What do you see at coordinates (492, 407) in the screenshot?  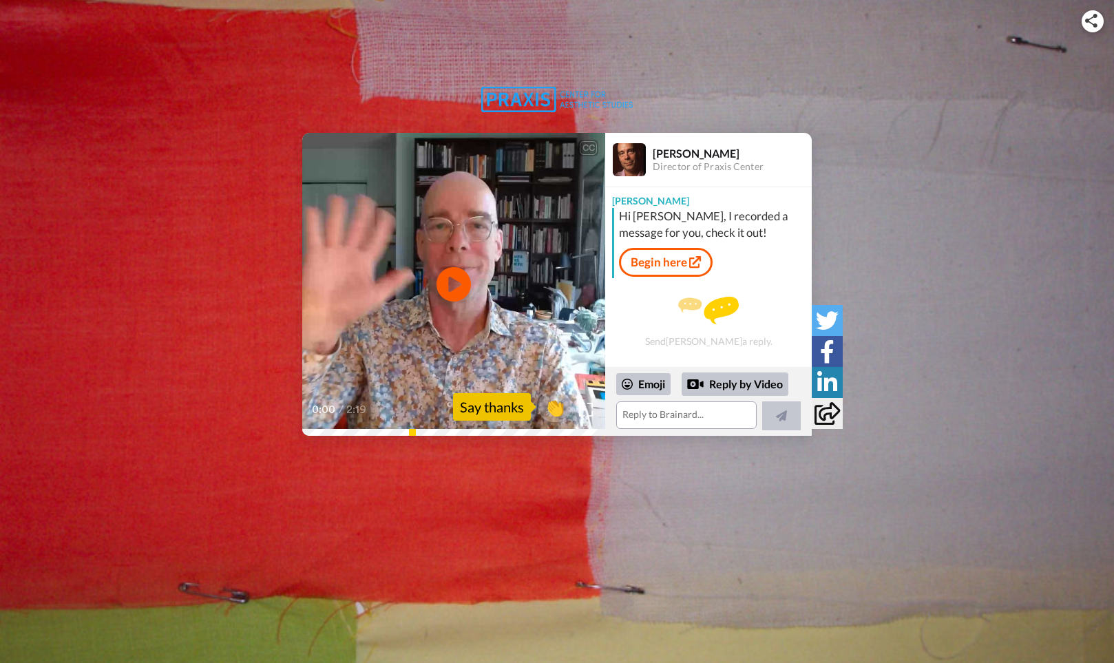 I see `div: Say thanks` at bounding box center [492, 407].